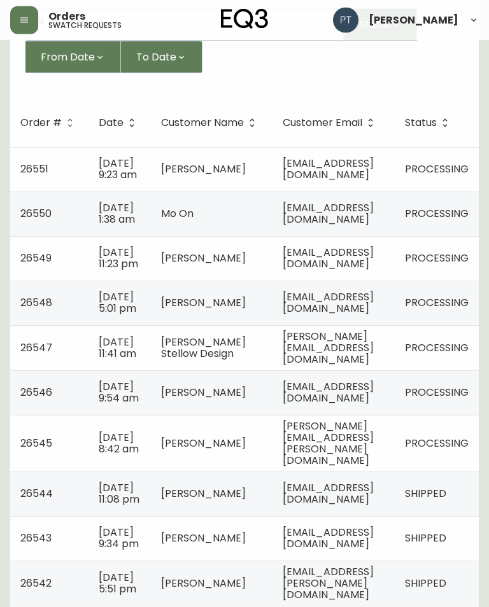  I want to click on span: 26544, so click(36, 494).